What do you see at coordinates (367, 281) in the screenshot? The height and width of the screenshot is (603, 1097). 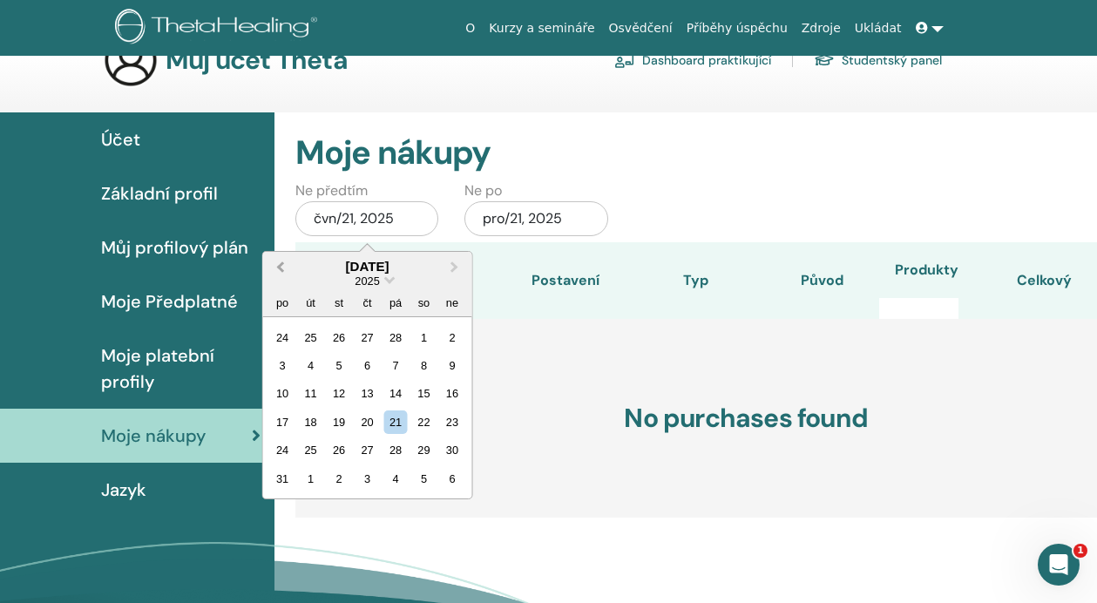 I see `span: 2025` at bounding box center [367, 281].